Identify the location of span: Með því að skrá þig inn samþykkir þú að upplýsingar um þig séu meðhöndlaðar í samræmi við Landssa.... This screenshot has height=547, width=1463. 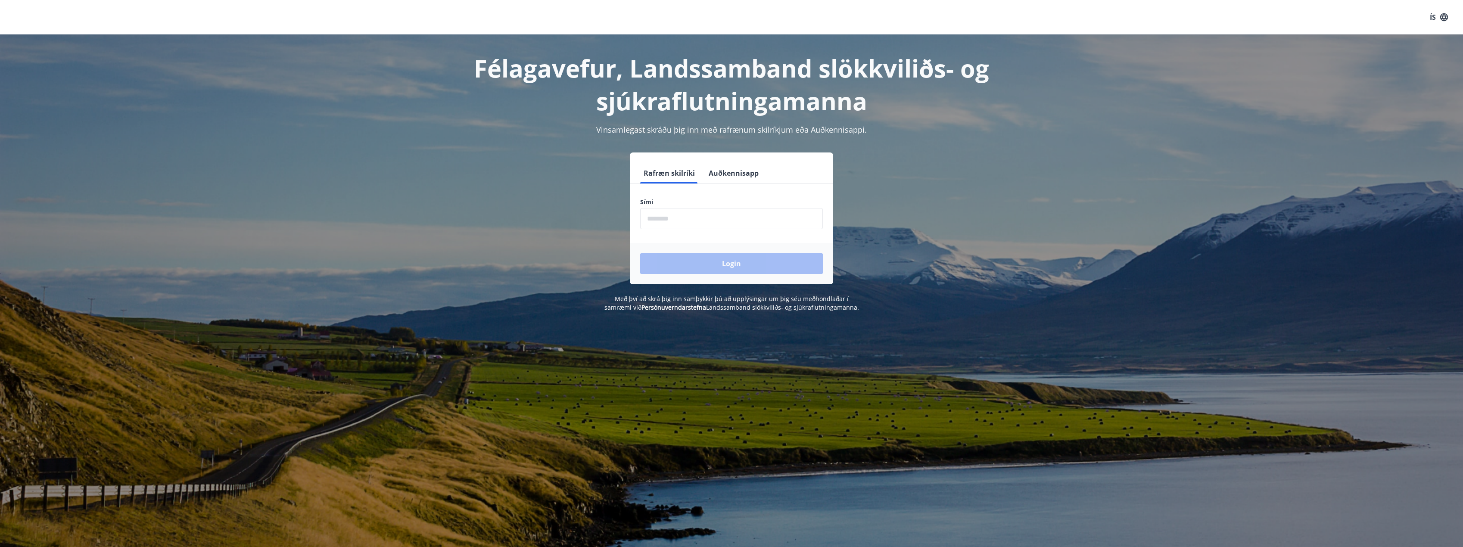
(732, 303).